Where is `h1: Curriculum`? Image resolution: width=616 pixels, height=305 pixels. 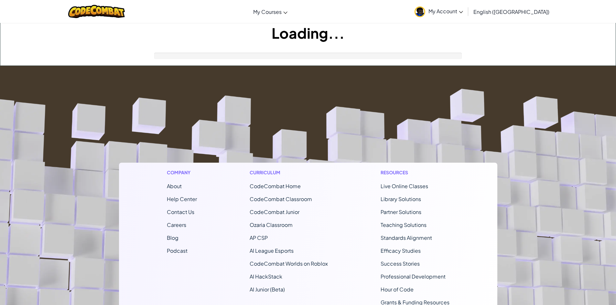
h1: Curriculum is located at coordinates (289, 173).